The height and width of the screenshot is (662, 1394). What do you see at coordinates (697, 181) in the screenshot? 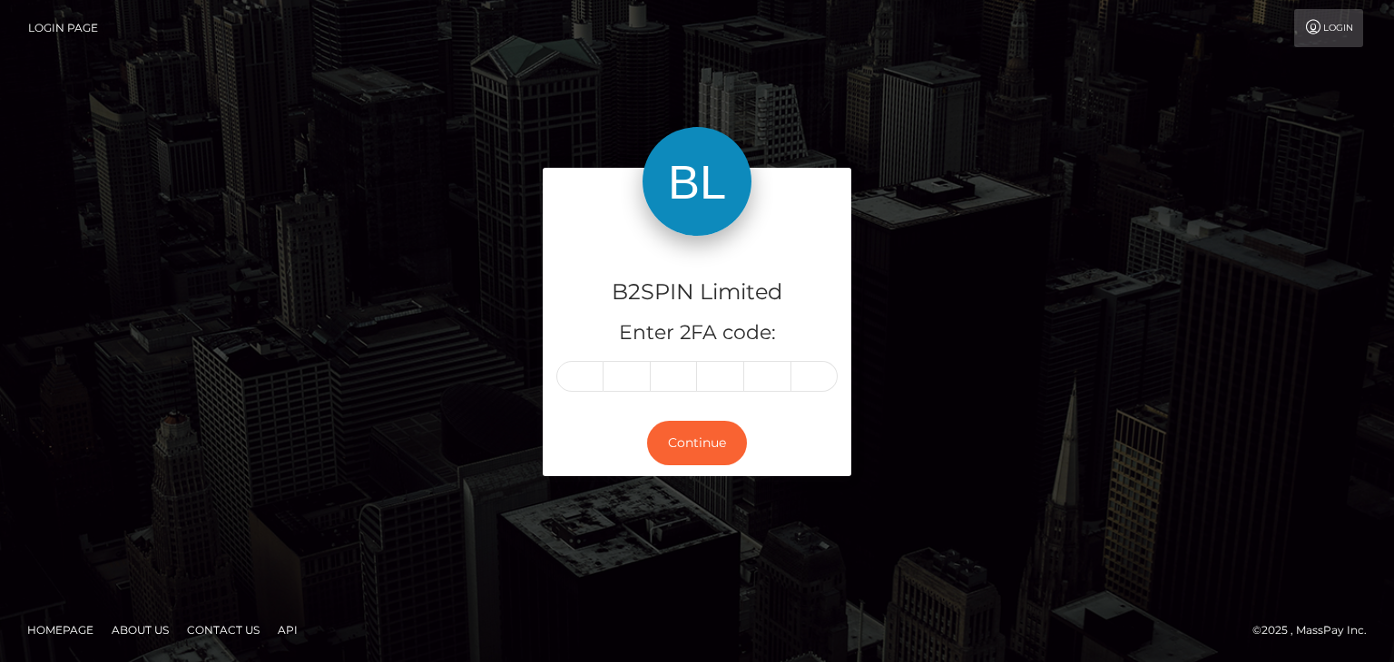
I see `img: B2SPIN Limited` at bounding box center [697, 181].